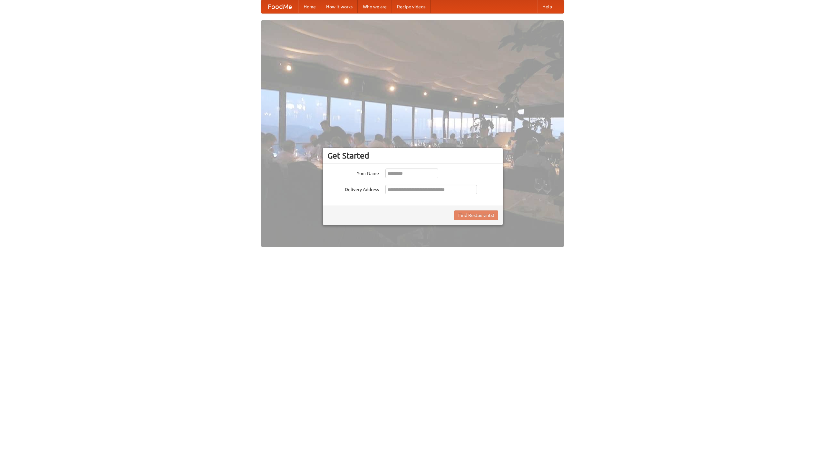  Describe the element at coordinates (411, 7) in the screenshot. I see `a: Recipe videos` at that location.